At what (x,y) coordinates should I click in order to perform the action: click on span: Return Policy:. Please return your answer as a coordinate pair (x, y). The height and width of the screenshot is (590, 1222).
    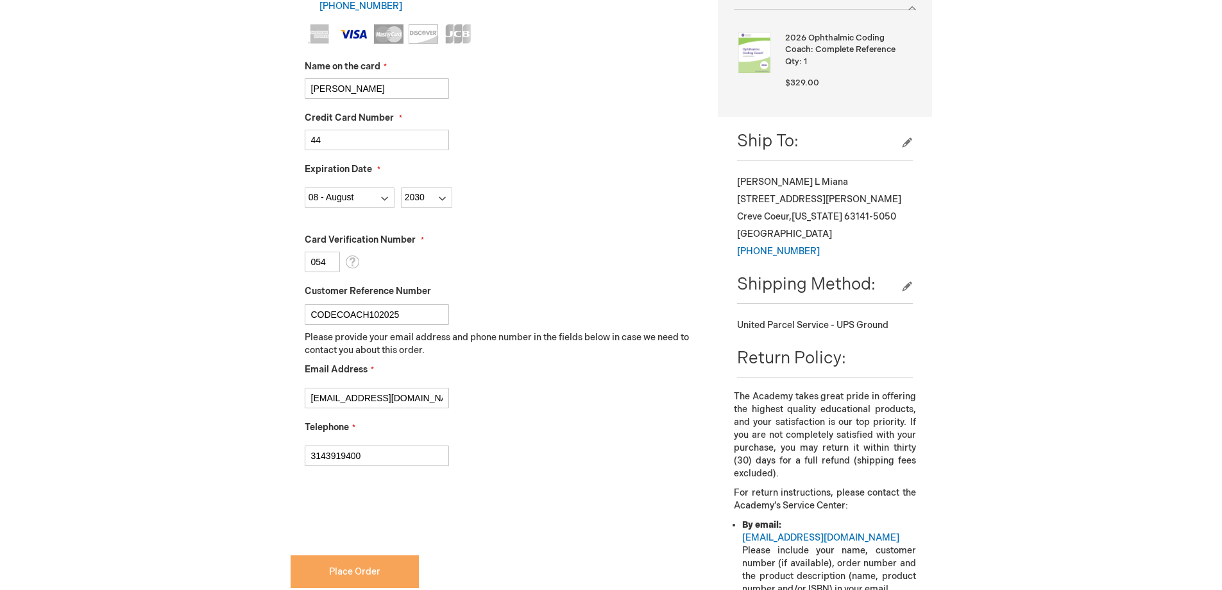
    Looking at the image, I should click on (792, 358).